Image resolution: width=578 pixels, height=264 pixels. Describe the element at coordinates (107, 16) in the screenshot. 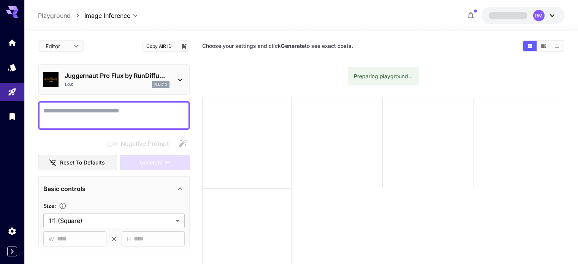

I see `span: Image Inference` at that location.